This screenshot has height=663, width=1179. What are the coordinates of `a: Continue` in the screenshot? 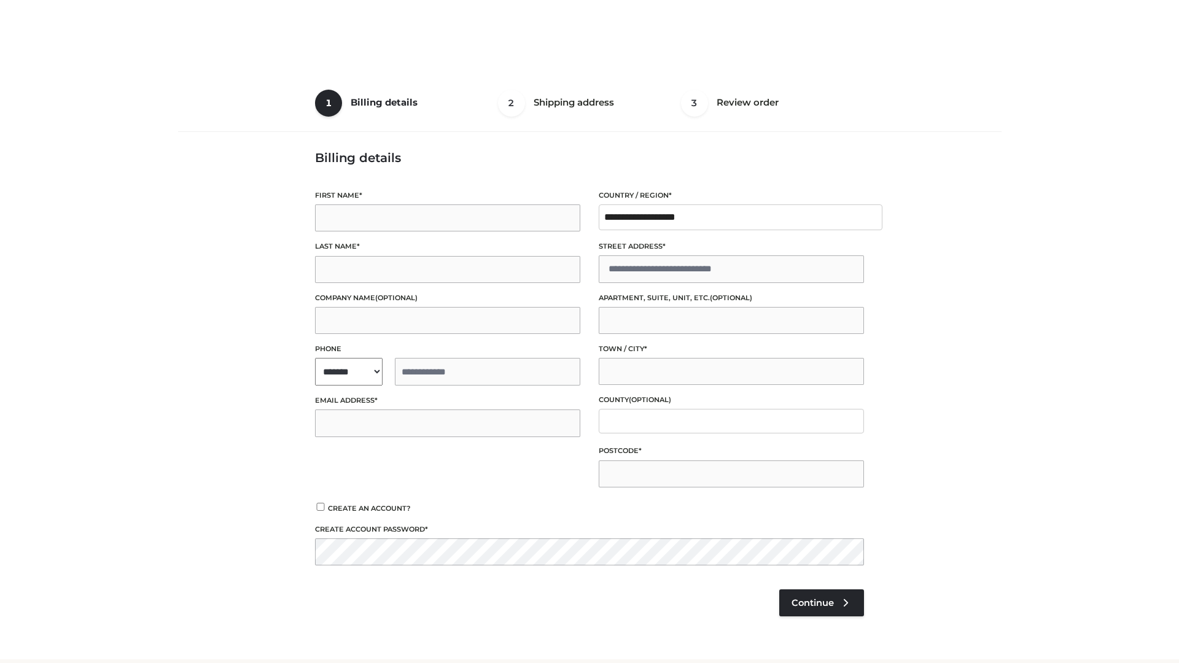 It's located at (822, 603).